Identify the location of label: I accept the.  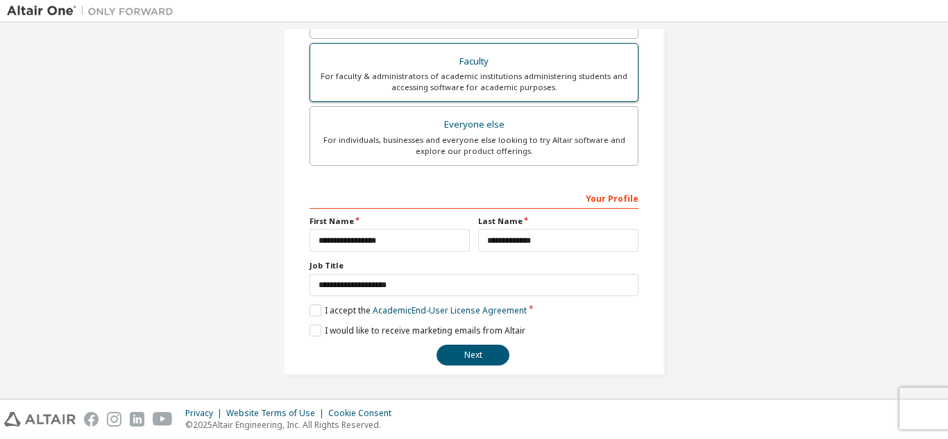
(418, 310).